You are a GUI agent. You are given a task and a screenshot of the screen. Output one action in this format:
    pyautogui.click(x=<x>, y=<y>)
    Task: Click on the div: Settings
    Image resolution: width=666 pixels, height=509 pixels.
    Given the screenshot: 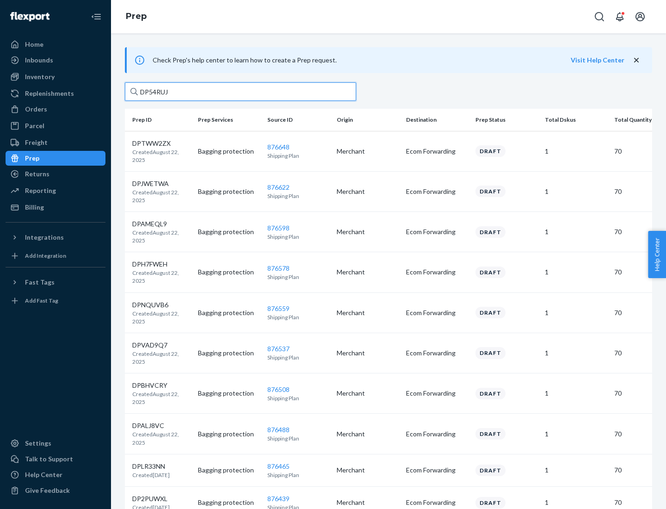 What is the action you would take?
    pyautogui.click(x=38, y=443)
    